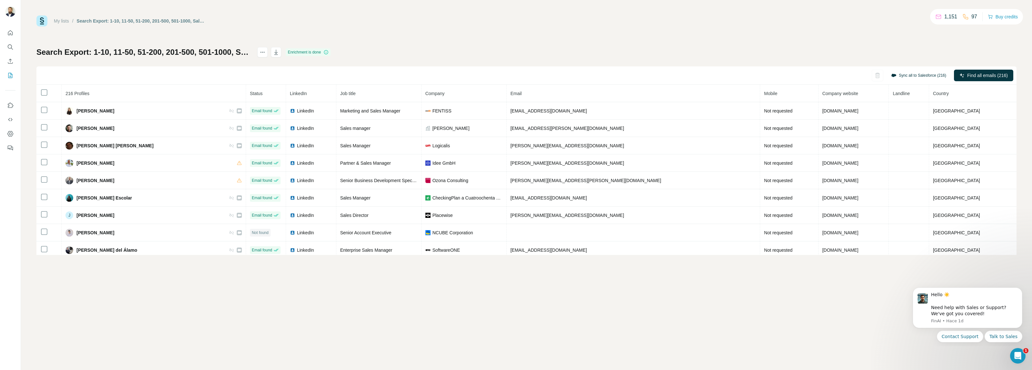 This screenshot has width=1032, height=370. What do you see at coordinates (10, 120) in the screenshot?
I see `button: Use Surfe API` at bounding box center [10, 120].